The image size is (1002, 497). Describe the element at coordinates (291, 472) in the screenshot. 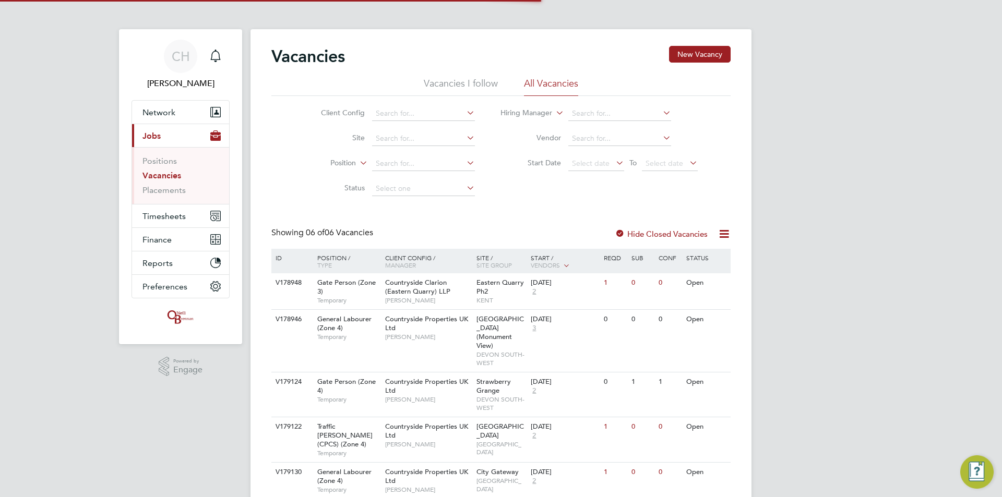

I see `div: V179130` at that location.